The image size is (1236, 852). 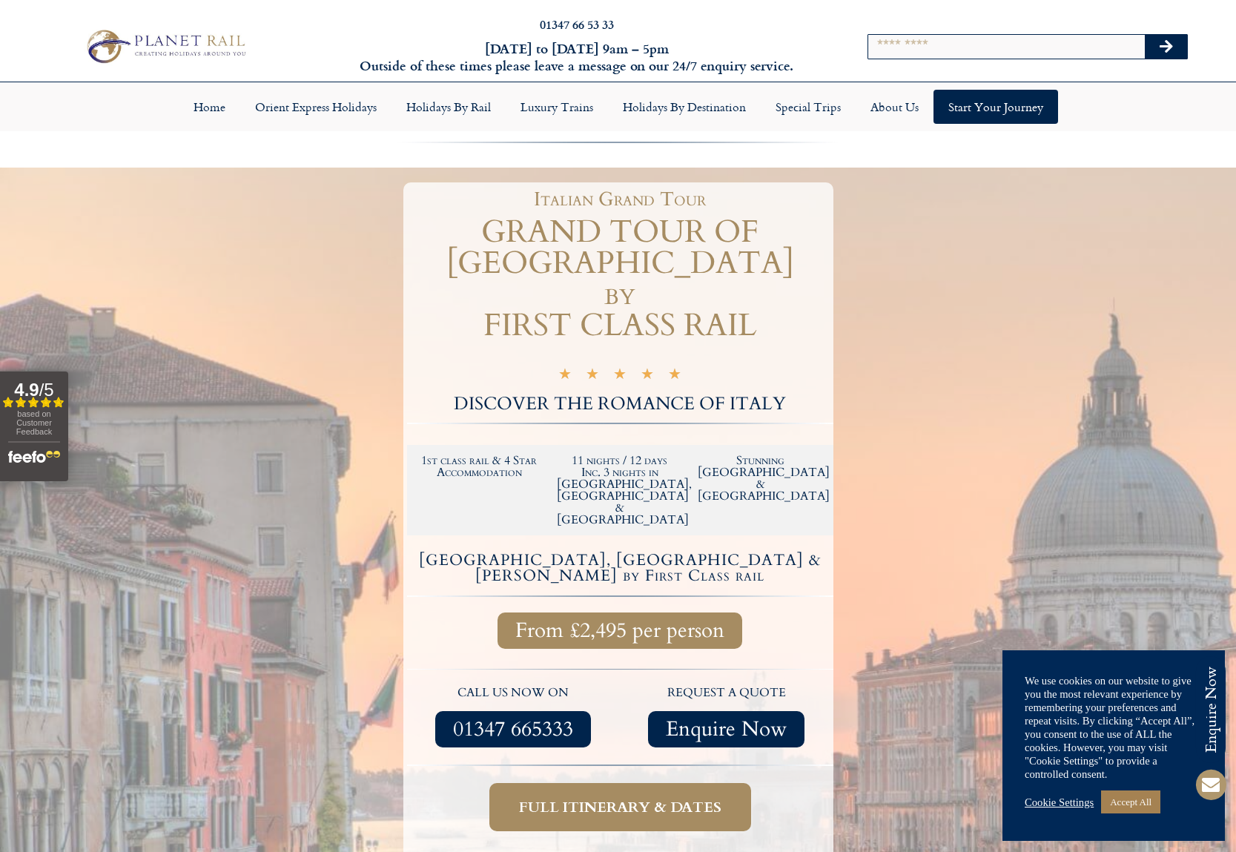 What do you see at coordinates (514, 693) in the screenshot?
I see `p: call us now on` at bounding box center [514, 693].